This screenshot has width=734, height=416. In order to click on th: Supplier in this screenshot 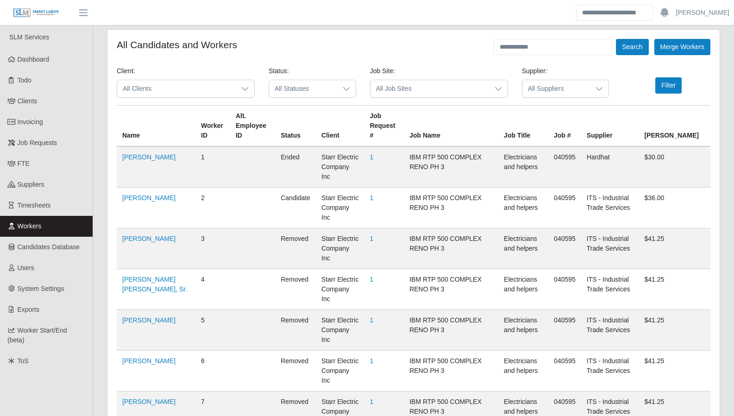, I will do `click(610, 126)`.